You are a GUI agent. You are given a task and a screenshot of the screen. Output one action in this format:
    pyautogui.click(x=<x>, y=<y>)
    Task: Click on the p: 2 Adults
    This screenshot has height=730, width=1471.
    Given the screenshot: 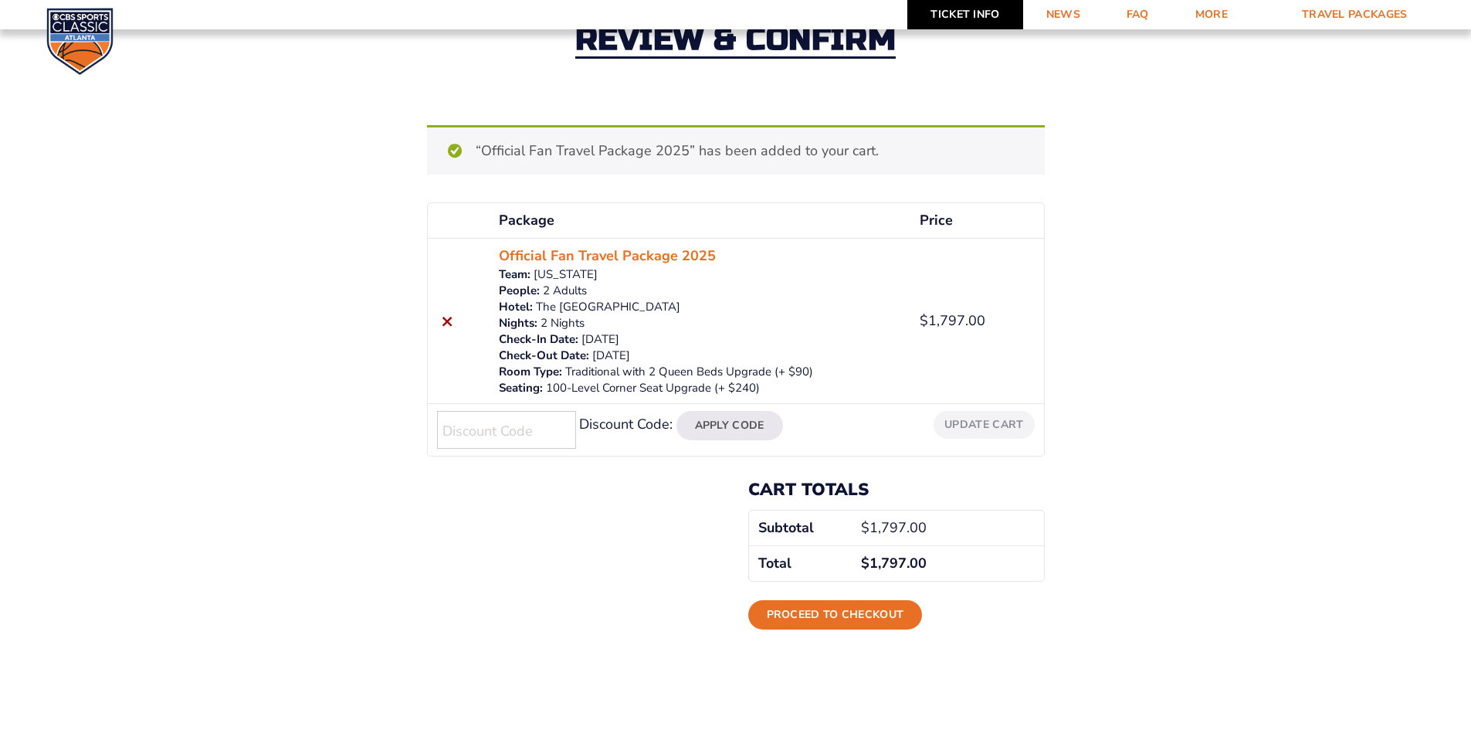 What is the action you would take?
    pyautogui.click(x=700, y=290)
    